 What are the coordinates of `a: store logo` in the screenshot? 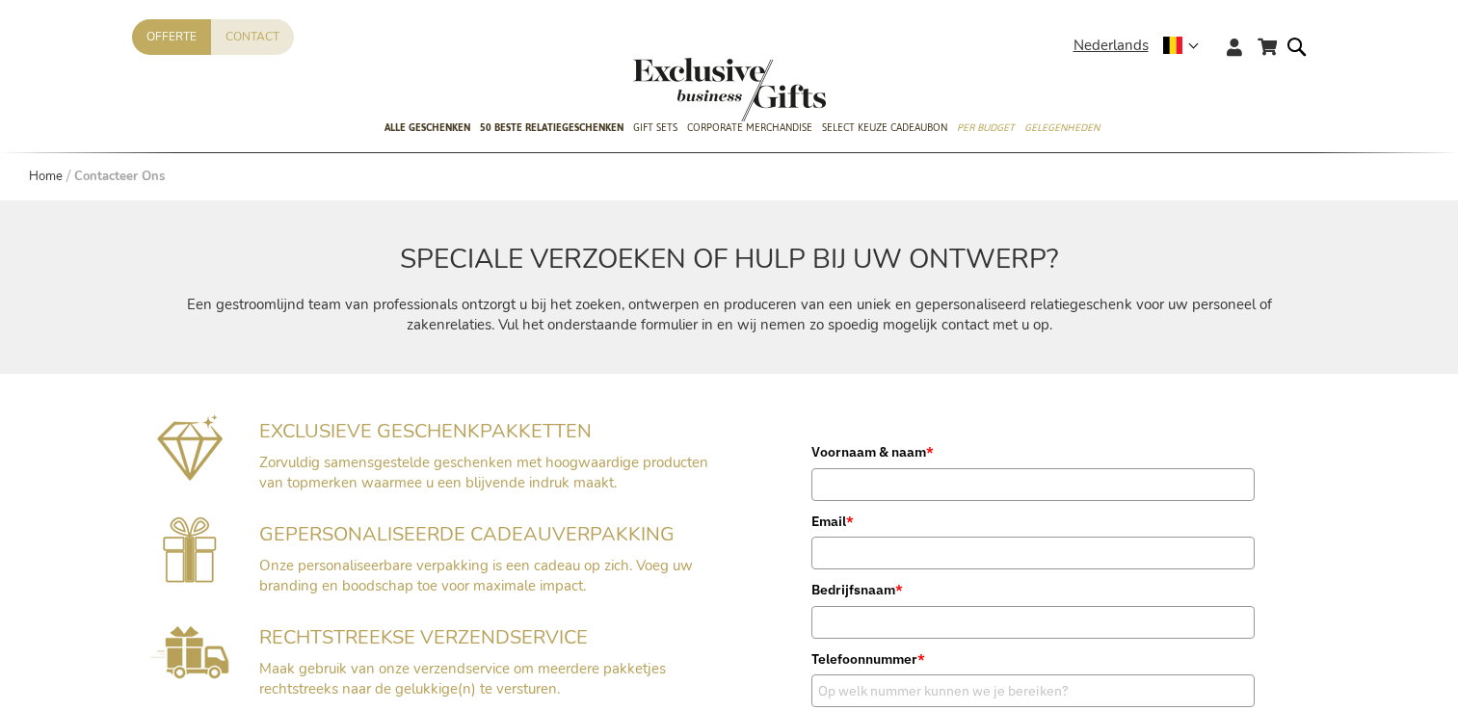 It's located at (681, 90).